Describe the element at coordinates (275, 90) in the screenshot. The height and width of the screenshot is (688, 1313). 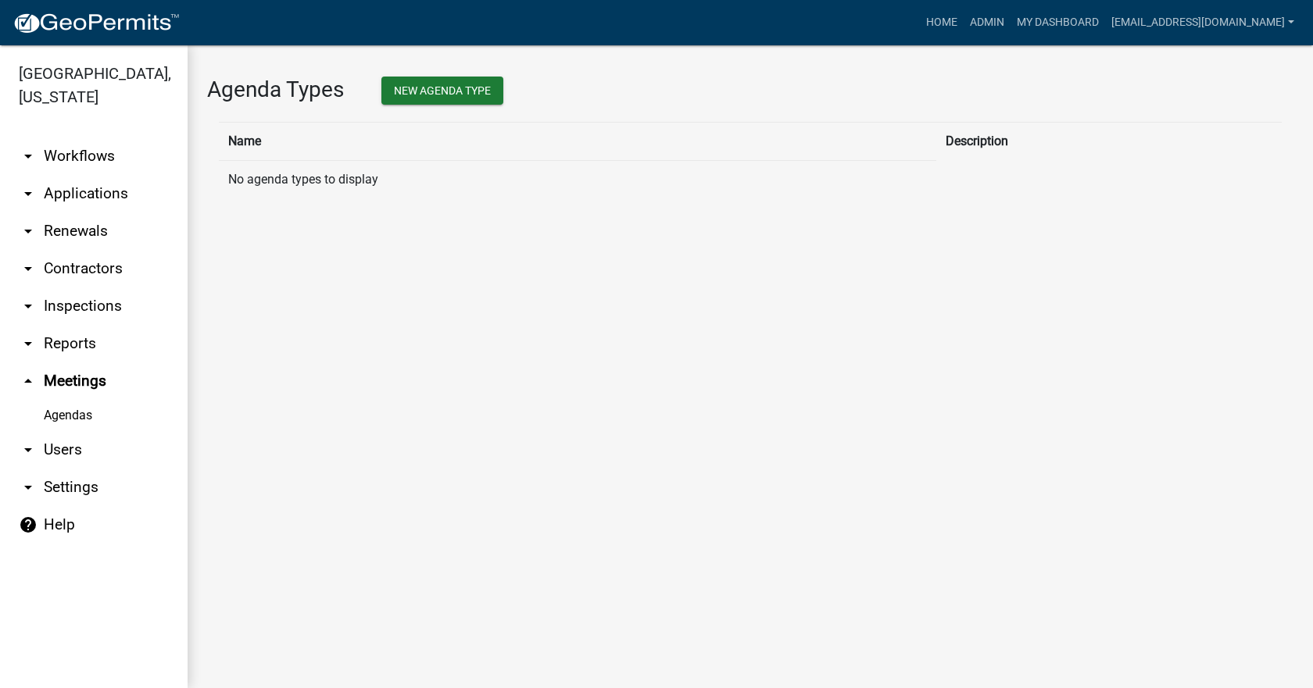
I see `h3: Agenda Types` at that location.